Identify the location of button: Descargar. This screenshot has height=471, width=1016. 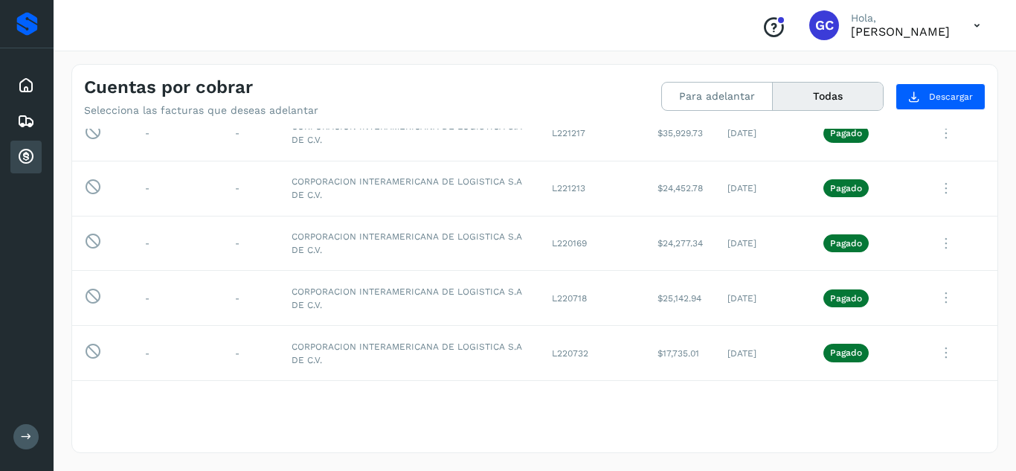
(940, 97).